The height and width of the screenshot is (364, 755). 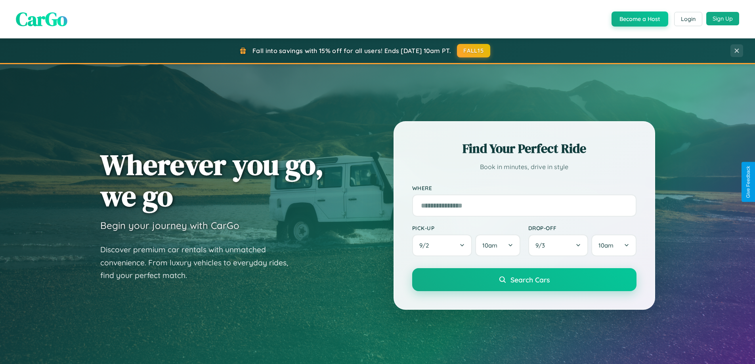 What do you see at coordinates (639, 19) in the screenshot?
I see `button: Become a Host` at bounding box center [639, 19].